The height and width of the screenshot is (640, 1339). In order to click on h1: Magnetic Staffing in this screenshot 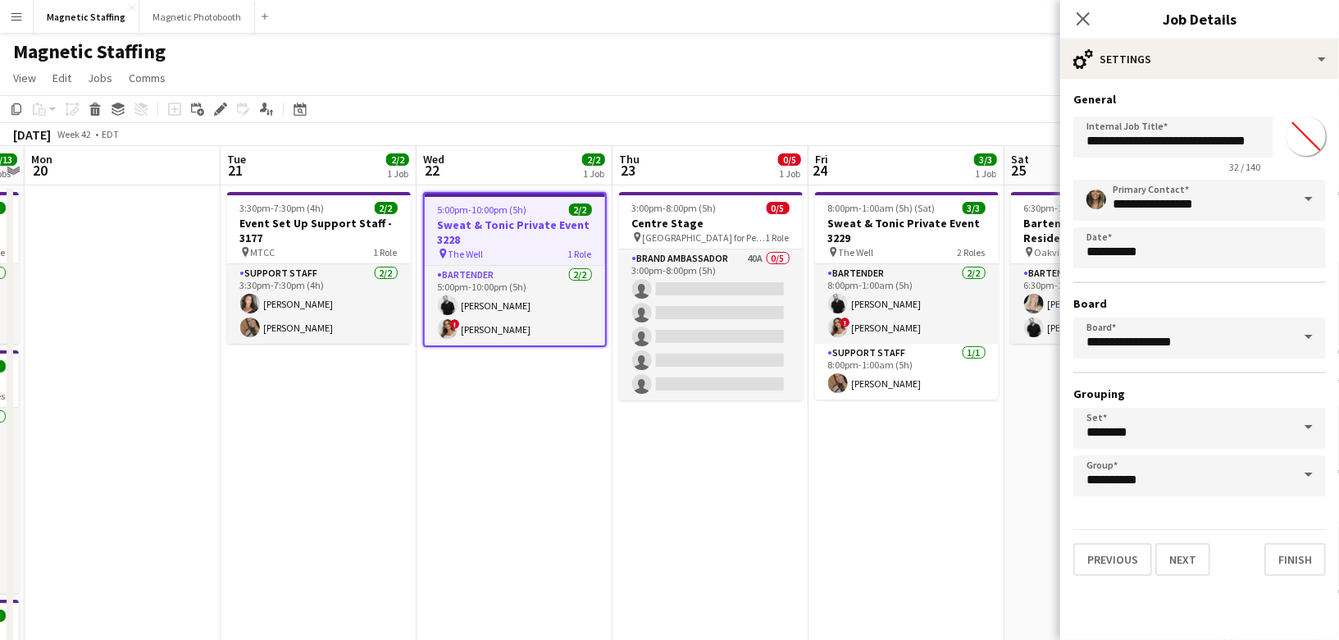, I will do `click(89, 52)`.